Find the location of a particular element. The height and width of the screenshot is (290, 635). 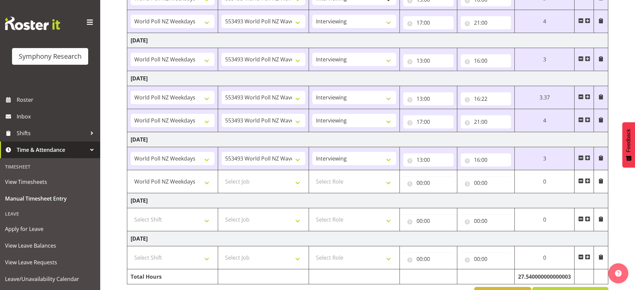

span: View Leave Balances is located at coordinates (50, 246).